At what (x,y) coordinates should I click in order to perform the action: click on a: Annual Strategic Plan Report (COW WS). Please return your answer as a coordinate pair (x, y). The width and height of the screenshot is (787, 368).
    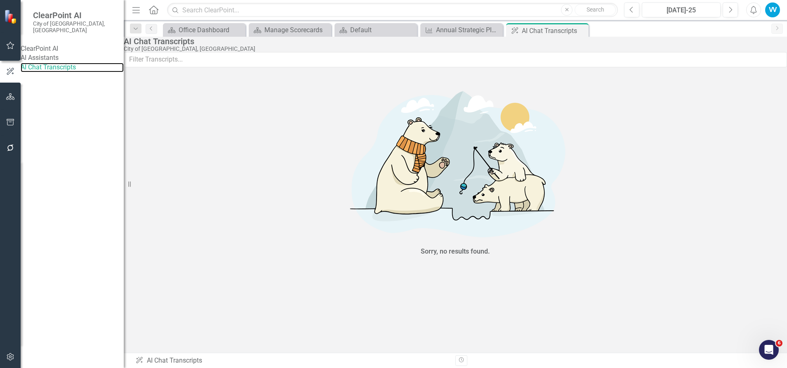
    Looking at the image, I should click on (462, 30).